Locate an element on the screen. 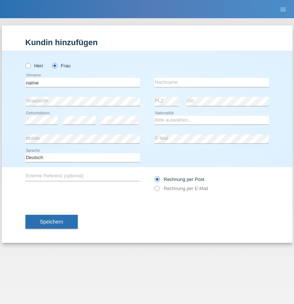  input: Frau is located at coordinates (54, 65).